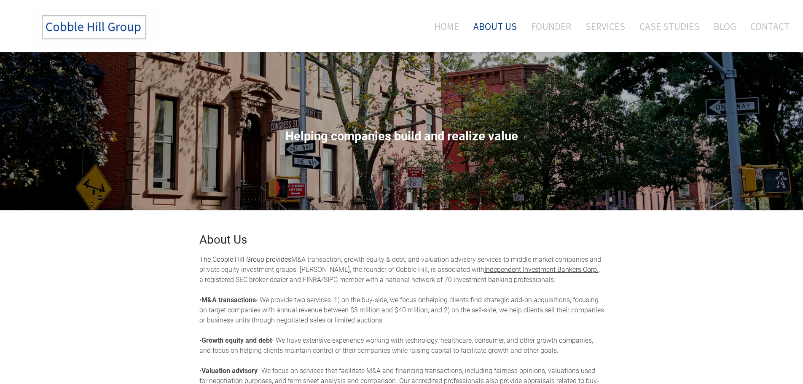 The image size is (803, 384). I want to click on strong: Valuation advisory, so click(229, 370).